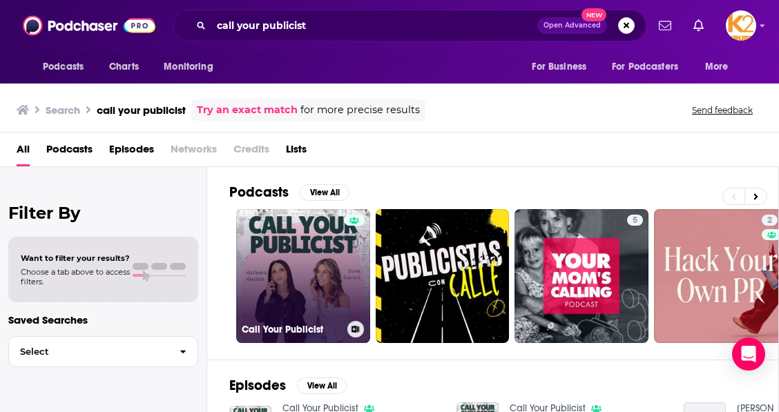 The image size is (779, 412). I want to click on span: For Business, so click(558, 67).